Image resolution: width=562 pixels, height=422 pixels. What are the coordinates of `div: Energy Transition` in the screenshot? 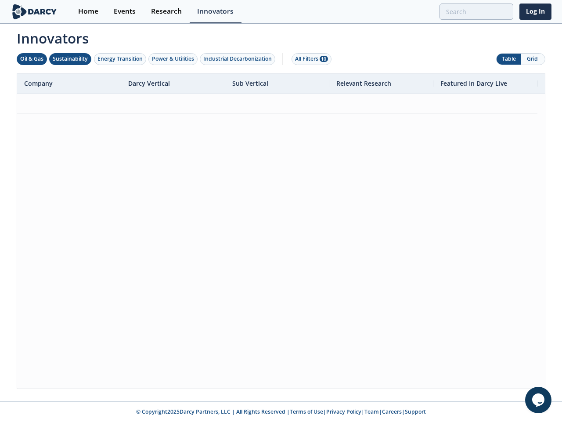 It's located at (120, 59).